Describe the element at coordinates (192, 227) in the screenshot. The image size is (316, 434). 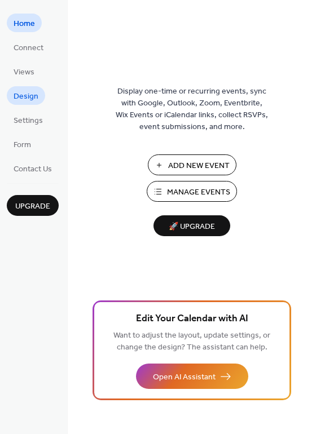
I see `span: 🚀 Upgrade` at that location.